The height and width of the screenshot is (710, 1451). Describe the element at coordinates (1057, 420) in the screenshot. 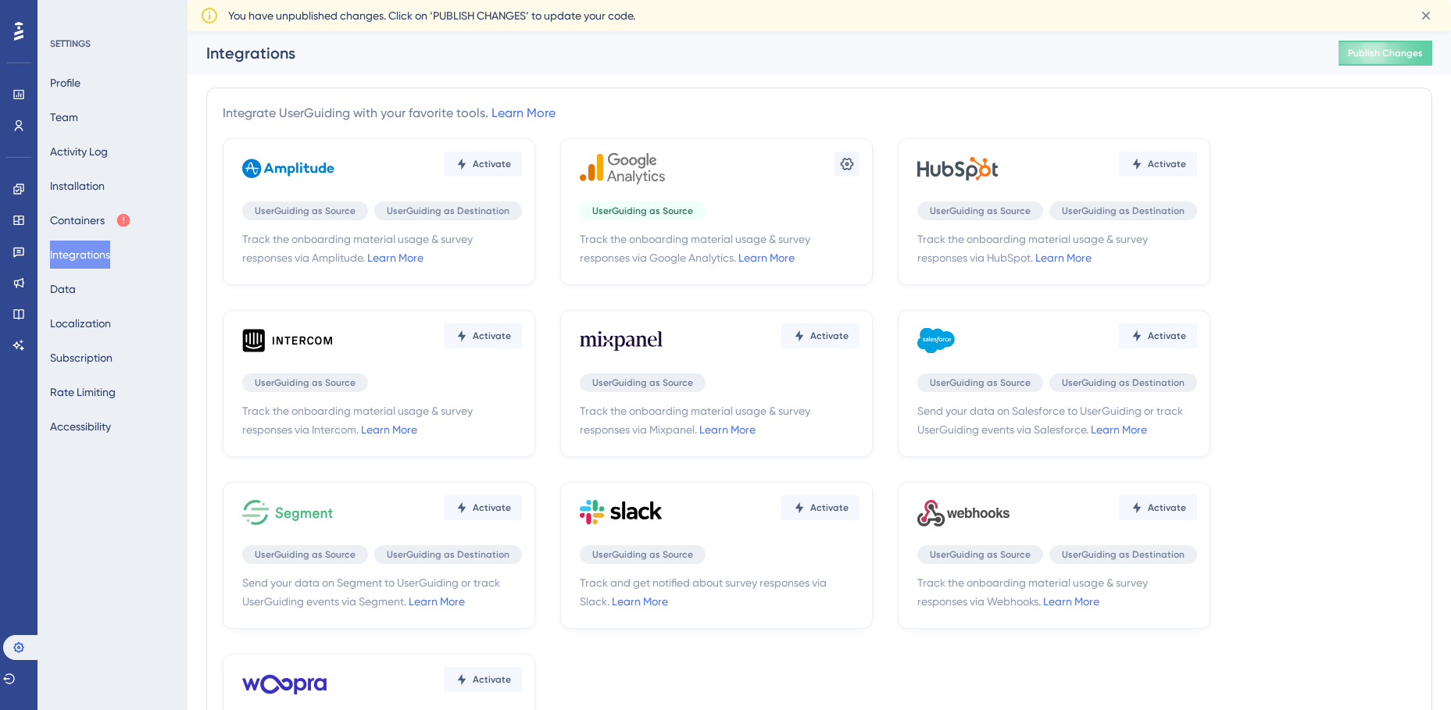

I see `span: Send your data on Salesforce to UserGuiding or track UserGuiding events via Salesforce.` at that location.